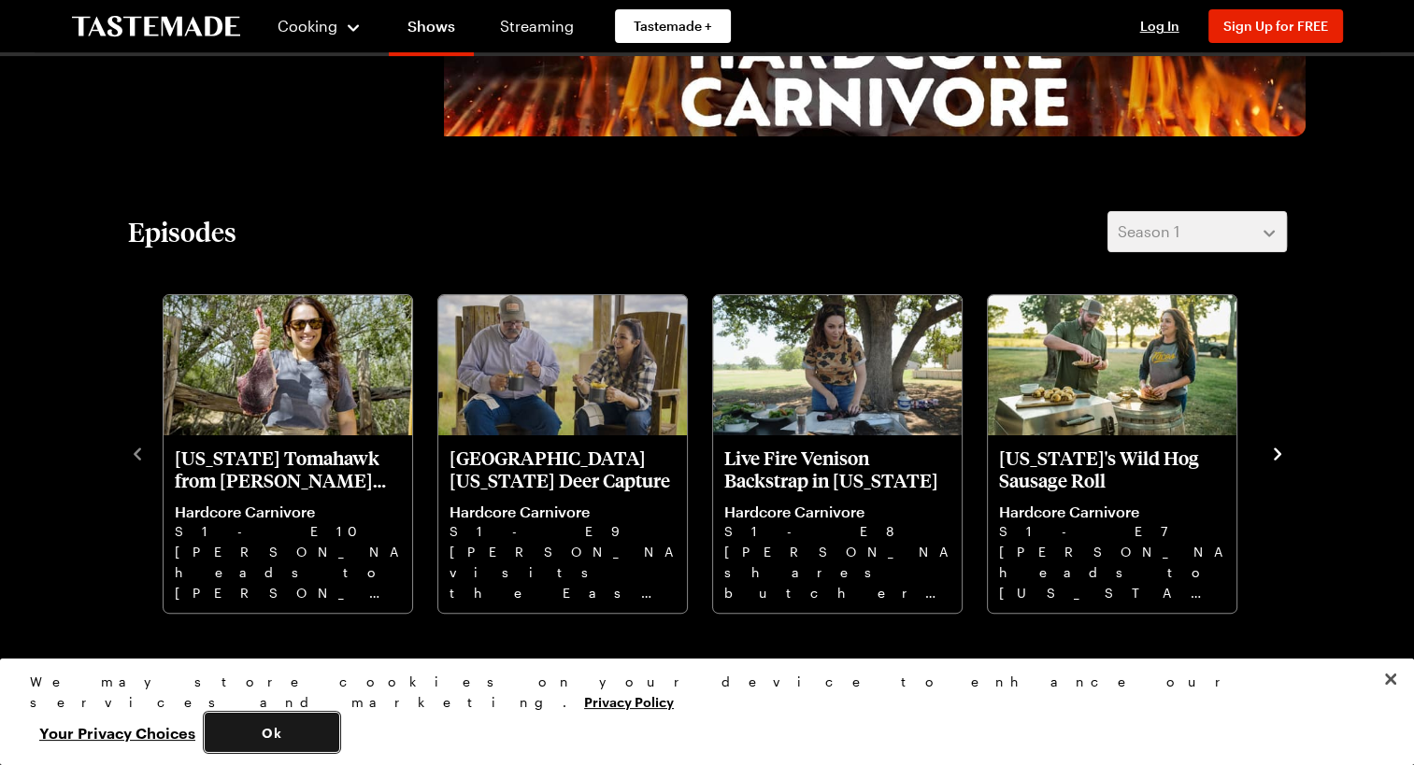 This screenshot has height=765, width=1414. Describe the element at coordinates (1160, 25) in the screenshot. I see `span: Log In` at that location.